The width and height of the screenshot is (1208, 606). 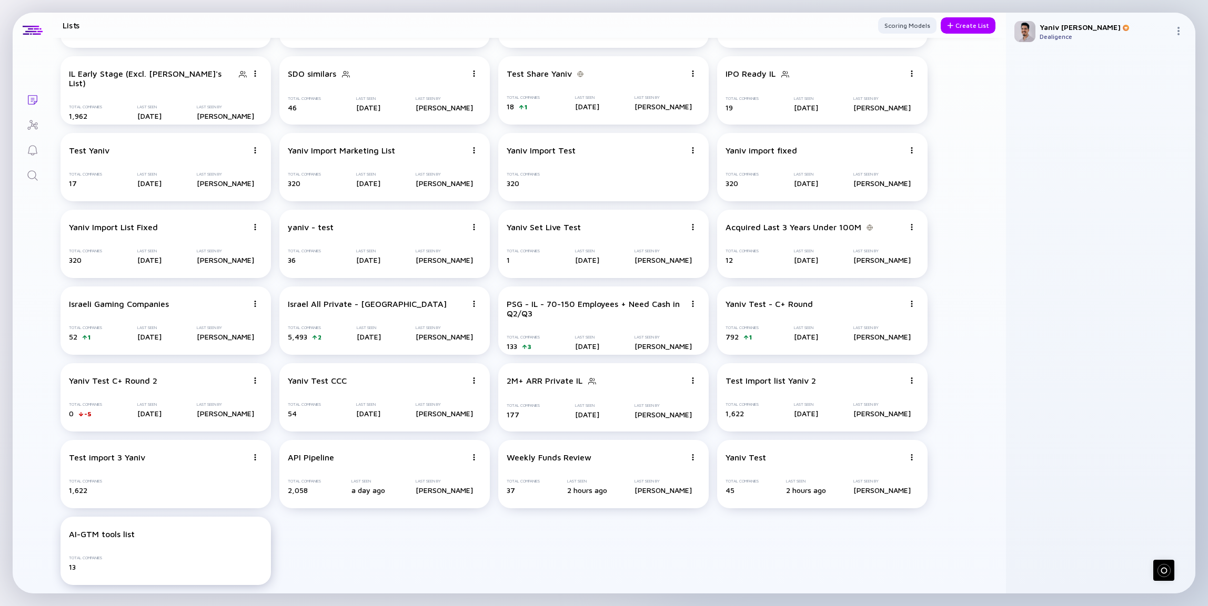 I want to click on div: Yaniv Test CCC, so click(x=317, y=381).